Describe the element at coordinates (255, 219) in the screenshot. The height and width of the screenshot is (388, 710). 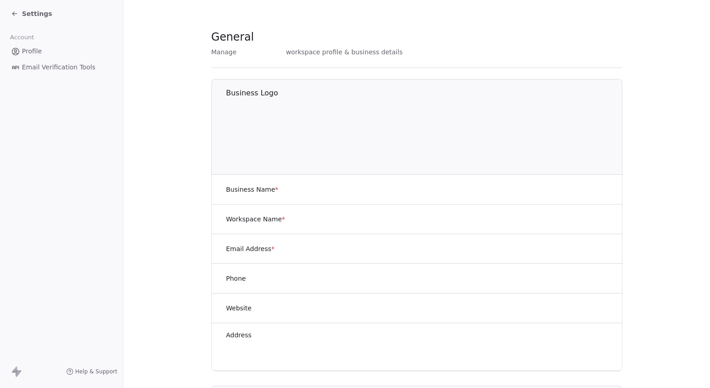
I see `label: Workspace Name` at that location.